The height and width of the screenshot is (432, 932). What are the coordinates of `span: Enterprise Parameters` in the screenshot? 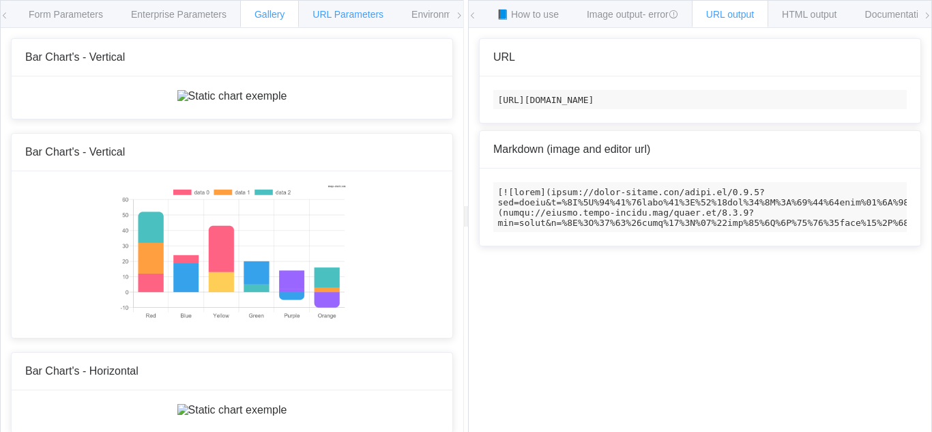 It's located at (179, 14).